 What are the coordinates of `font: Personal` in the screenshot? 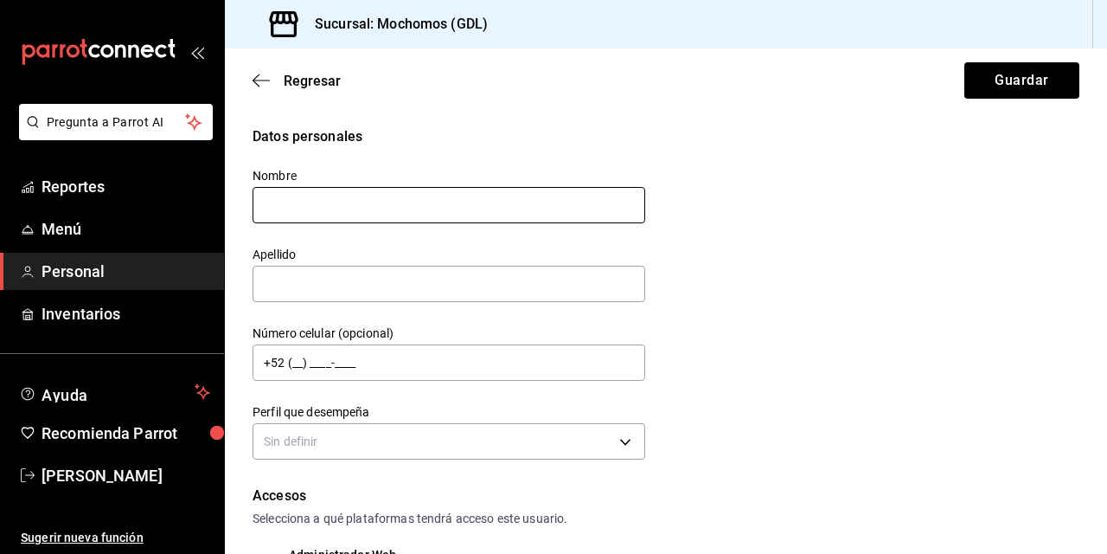 It's located at (73, 271).